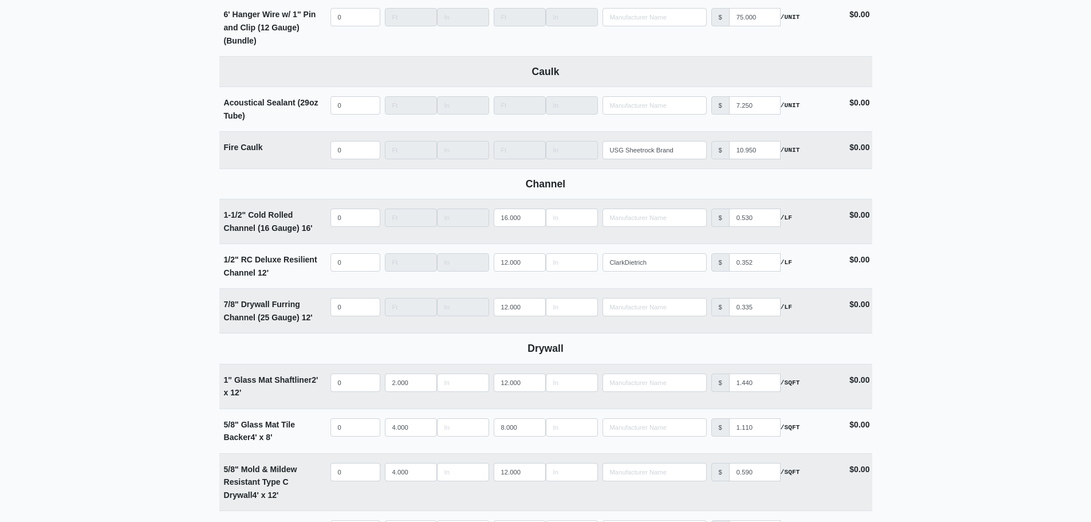 This screenshot has height=522, width=1091. What do you see at coordinates (270, 266) in the screenshot?
I see `strong: 1/2" RC Deluxe Resilient Channel` at bounding box center [270, 266].